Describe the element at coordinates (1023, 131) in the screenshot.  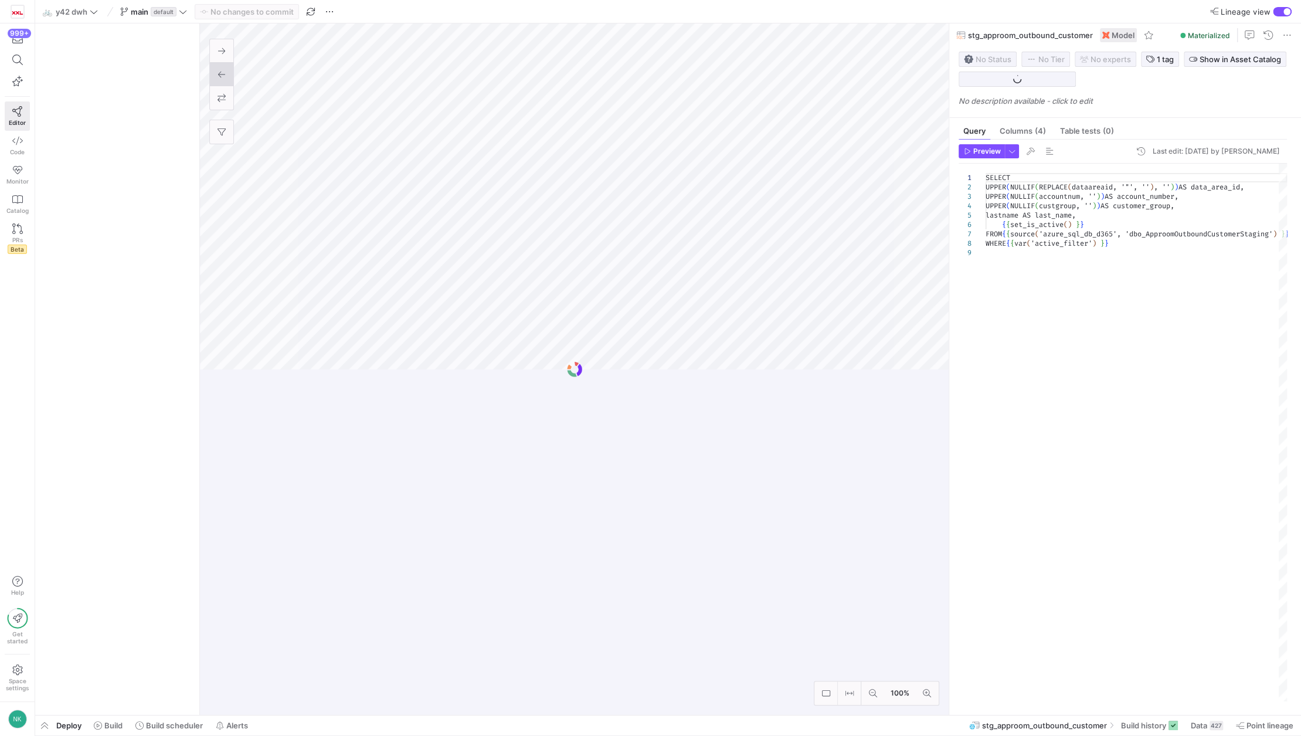
I see `span: Columns` at that location.